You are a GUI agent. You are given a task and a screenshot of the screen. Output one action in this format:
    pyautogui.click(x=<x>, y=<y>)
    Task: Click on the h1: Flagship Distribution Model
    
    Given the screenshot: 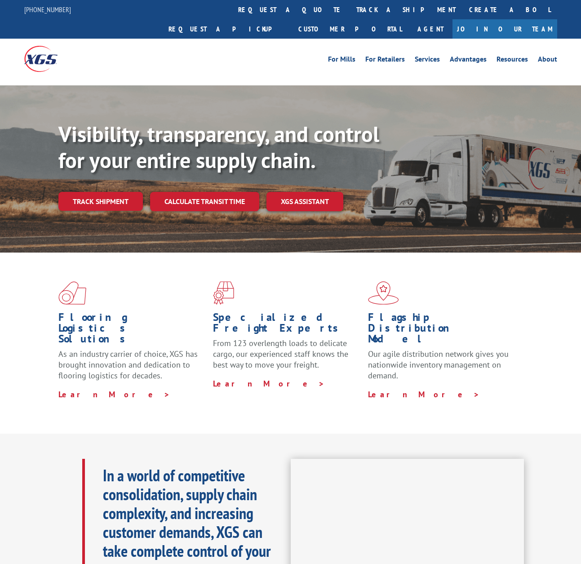 What is the action you would take?
    pyautogui.click(x=441, y=330)
    